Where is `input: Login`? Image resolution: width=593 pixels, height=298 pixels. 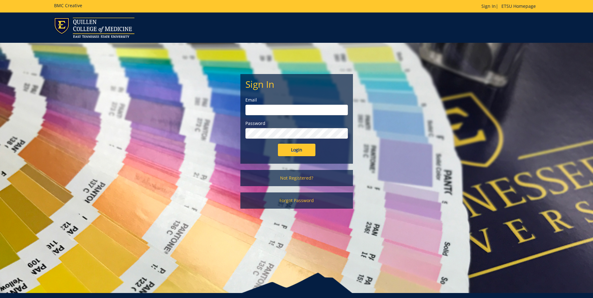
input: Login is located at coordinates (297, 150).